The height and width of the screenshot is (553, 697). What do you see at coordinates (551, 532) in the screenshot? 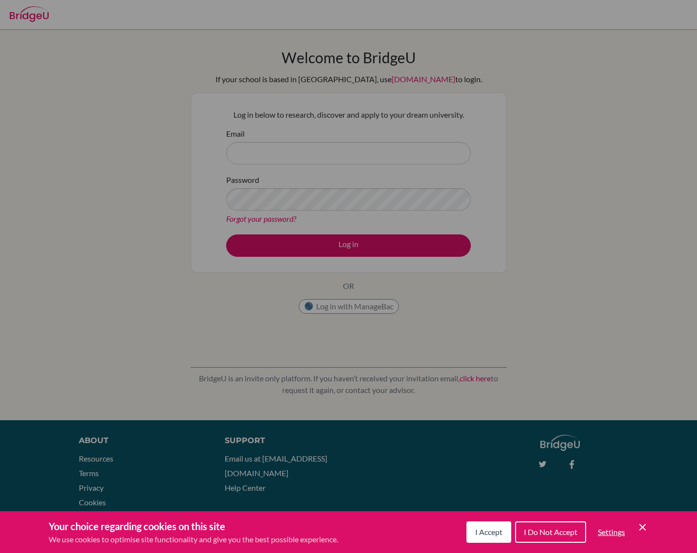
I see `button: I Do Not Accept` at bounding box center [551, 532].